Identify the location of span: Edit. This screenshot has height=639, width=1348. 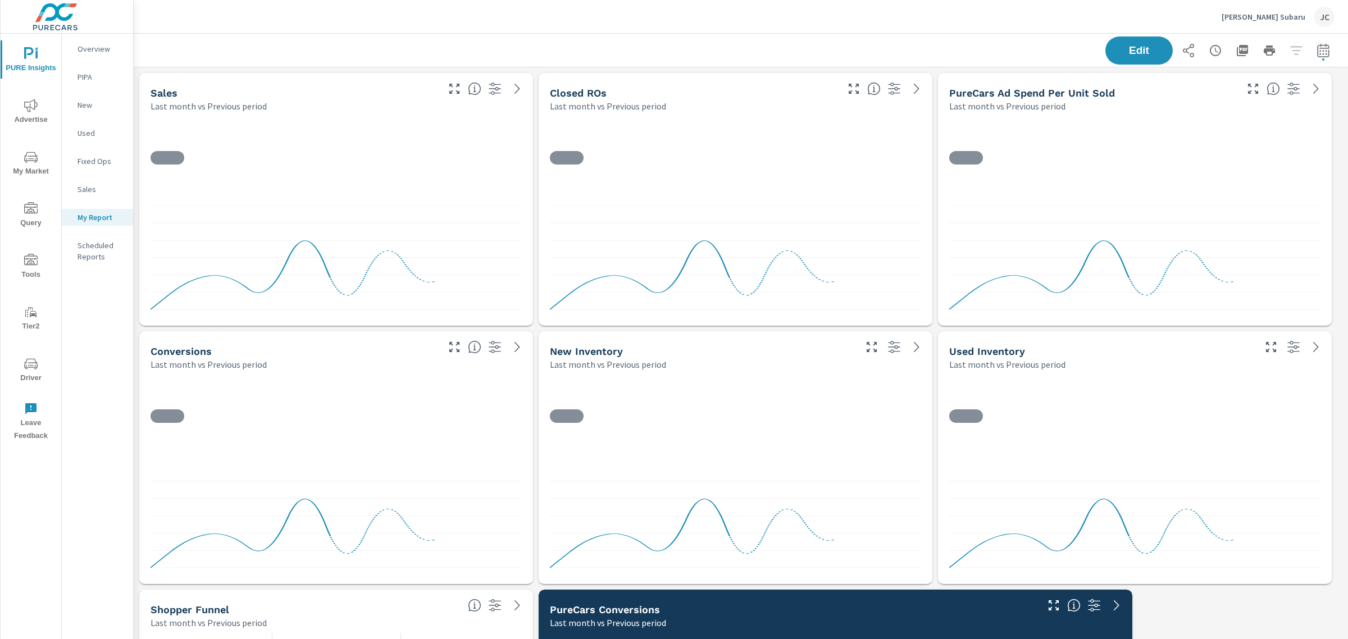
(1139, 51).